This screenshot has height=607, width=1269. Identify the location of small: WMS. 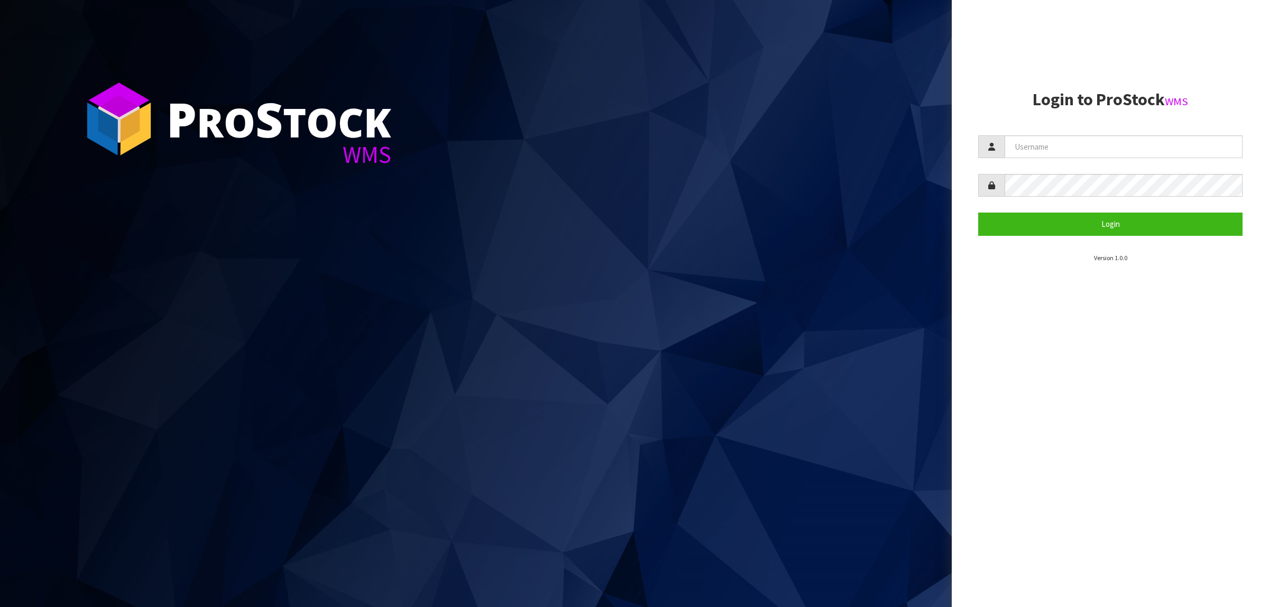
(1176, 102).